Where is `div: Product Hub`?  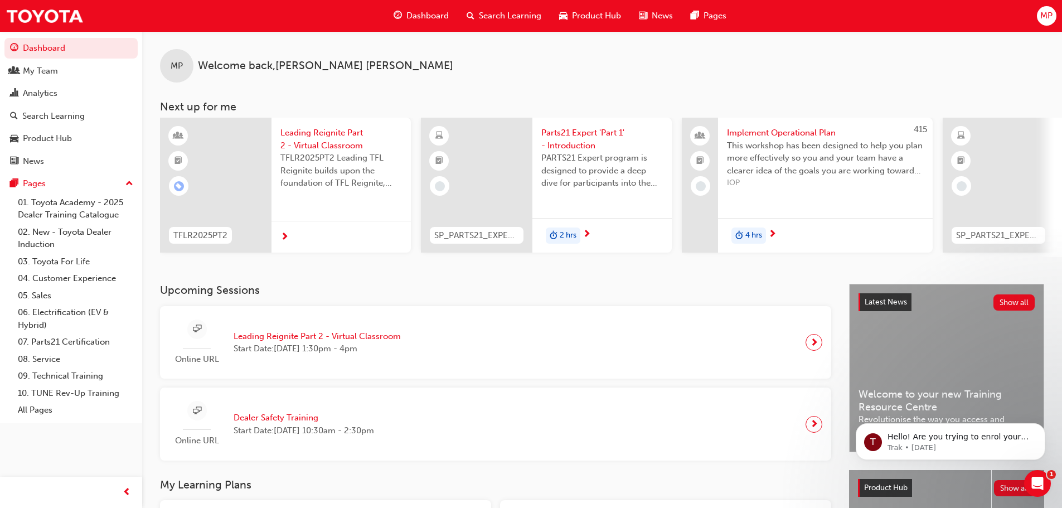
div: Product Hub is located at coordinates (47, 138).